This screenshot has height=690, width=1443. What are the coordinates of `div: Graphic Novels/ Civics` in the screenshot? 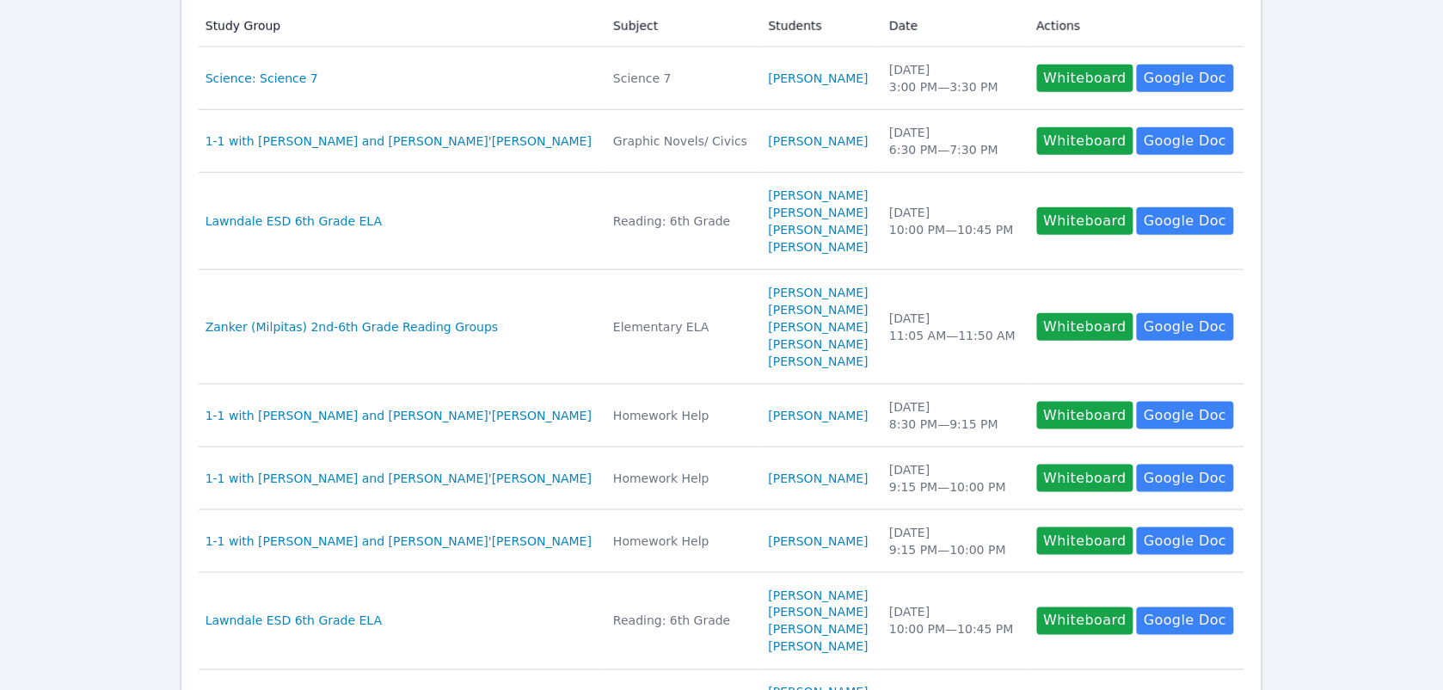 It's located at (680, 141).